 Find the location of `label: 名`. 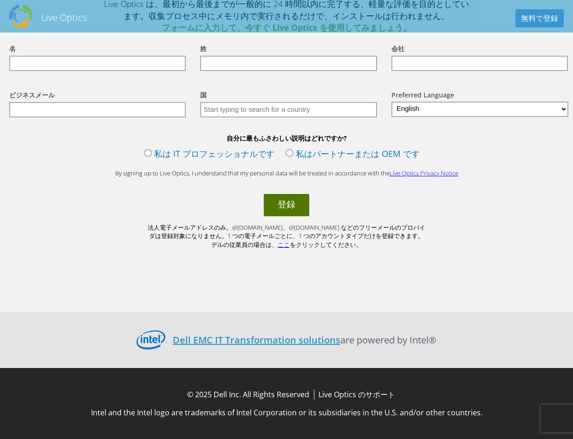

label: 名 is located at coordinates (13, 50).